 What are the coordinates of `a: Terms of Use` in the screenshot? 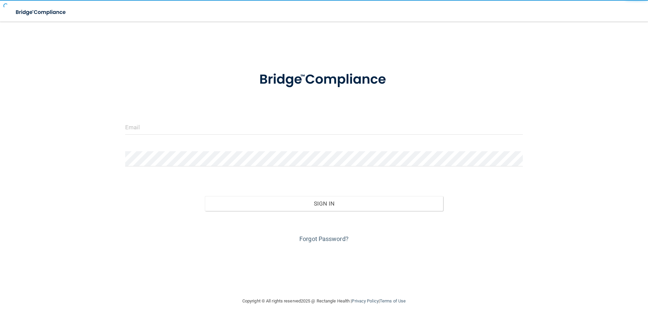 It's located at (393, 301).